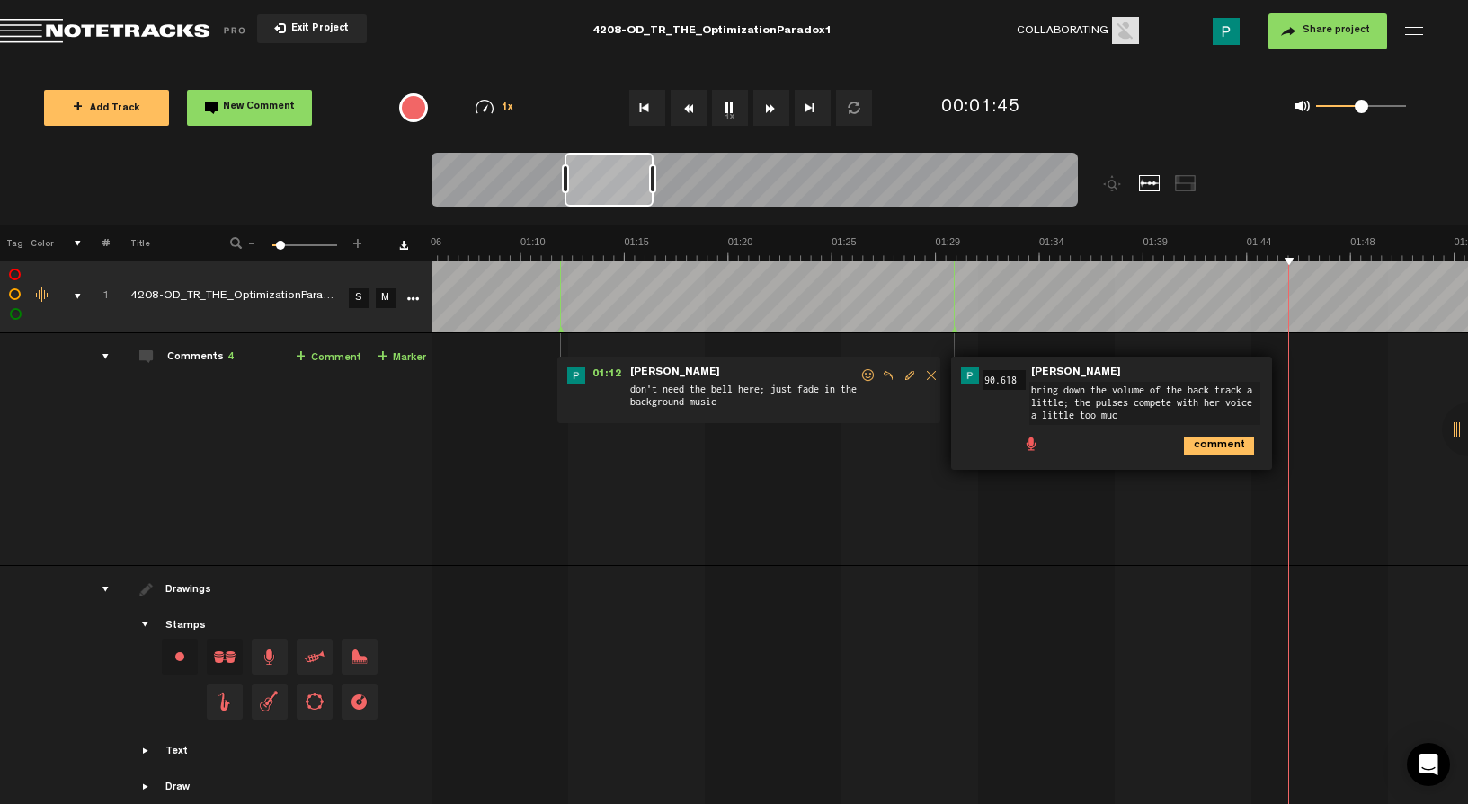 This screenshot has height=804, width=1468. I want to click on button: Fast Forward, so click(771, 108).